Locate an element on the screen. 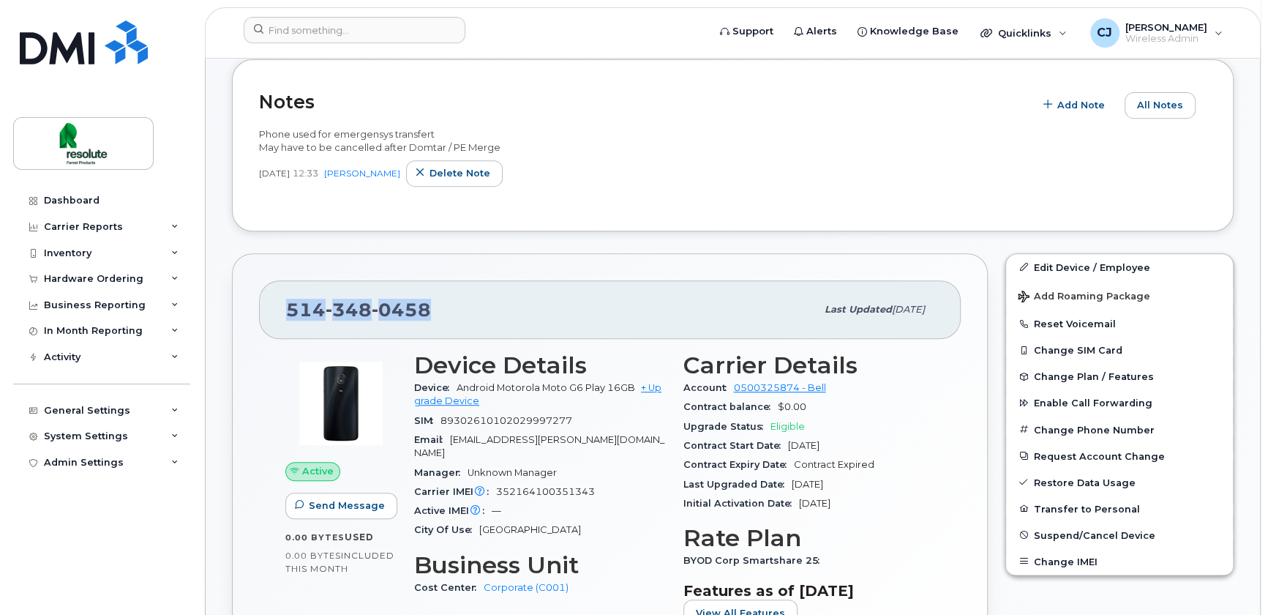  span: Enable Call Forwarding is located at coordinates (1094, 403).